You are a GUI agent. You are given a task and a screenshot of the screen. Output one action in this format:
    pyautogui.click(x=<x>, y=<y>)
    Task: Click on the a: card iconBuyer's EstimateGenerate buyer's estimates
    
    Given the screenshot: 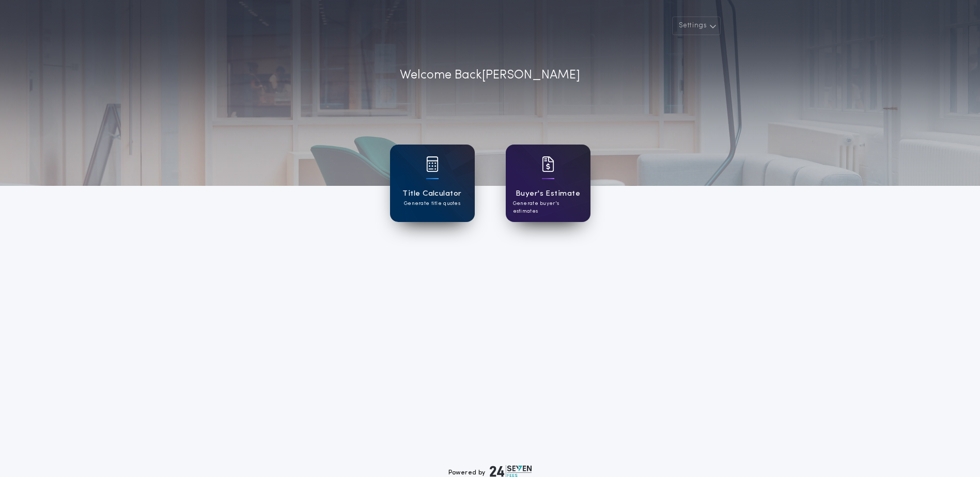 What is the action you would take?
    pyautogui.click(x=548, y=183)
    